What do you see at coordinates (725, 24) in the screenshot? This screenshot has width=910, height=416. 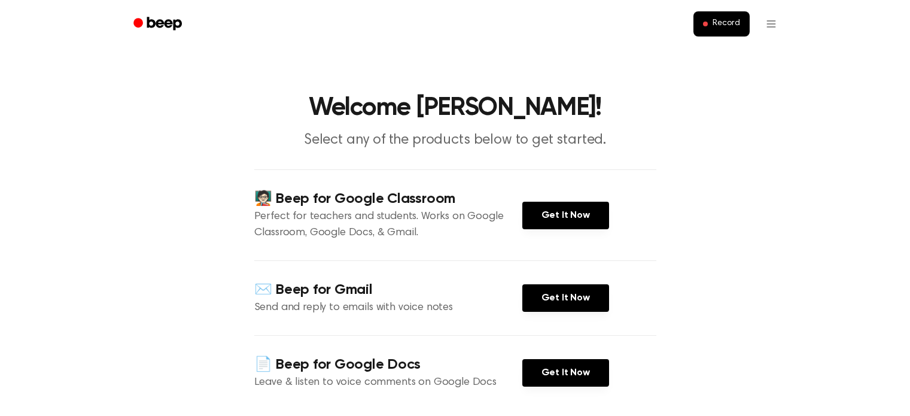 I see `span: Record` at bounding box center [725, 24].